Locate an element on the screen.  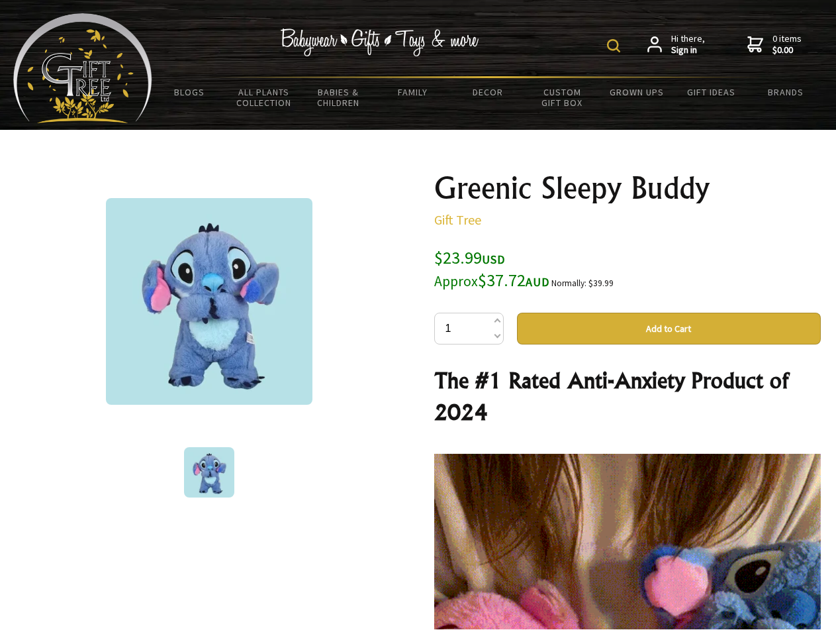
img: Babywear - Gifts - Toys & more is located at coordinates (380, 42).